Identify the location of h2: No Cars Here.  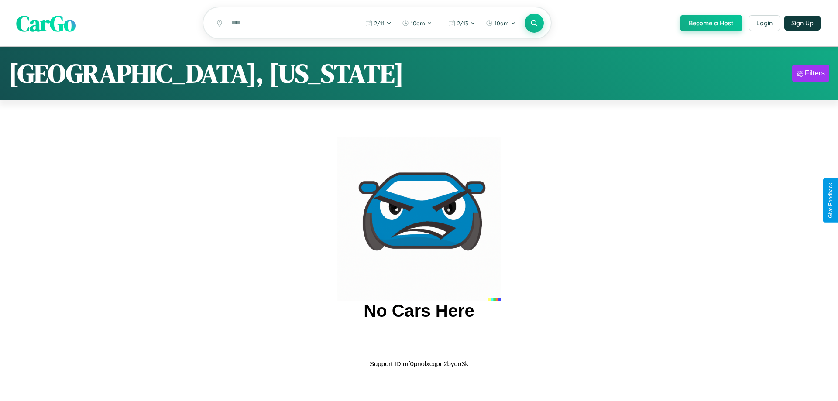
(419, 311).